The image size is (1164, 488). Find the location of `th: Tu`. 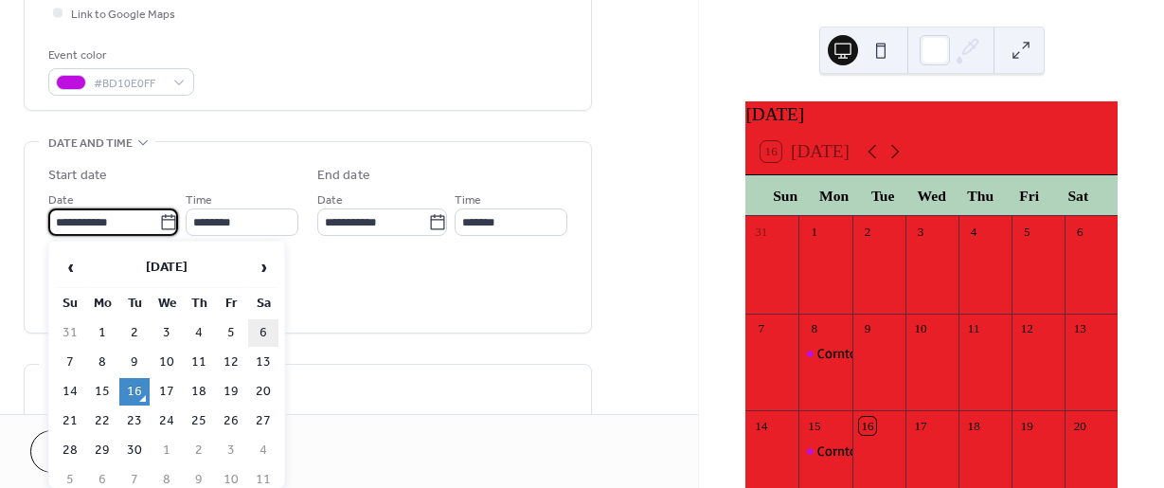

th: Tu is located at coordinates (135, 303).